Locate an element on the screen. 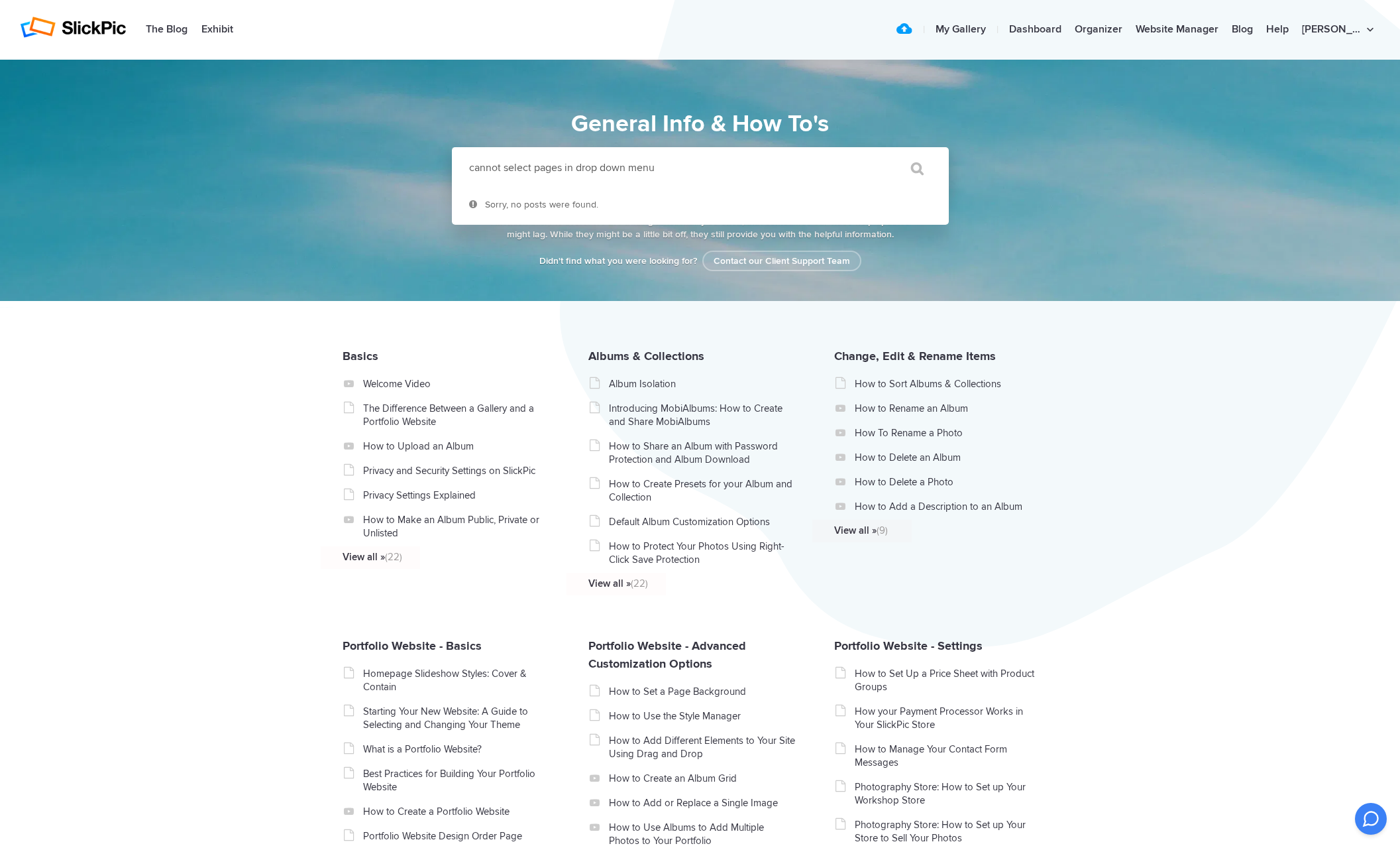 The image size is (1400, 848). h1: General Info & How To's is located at coordinates (700, 124).